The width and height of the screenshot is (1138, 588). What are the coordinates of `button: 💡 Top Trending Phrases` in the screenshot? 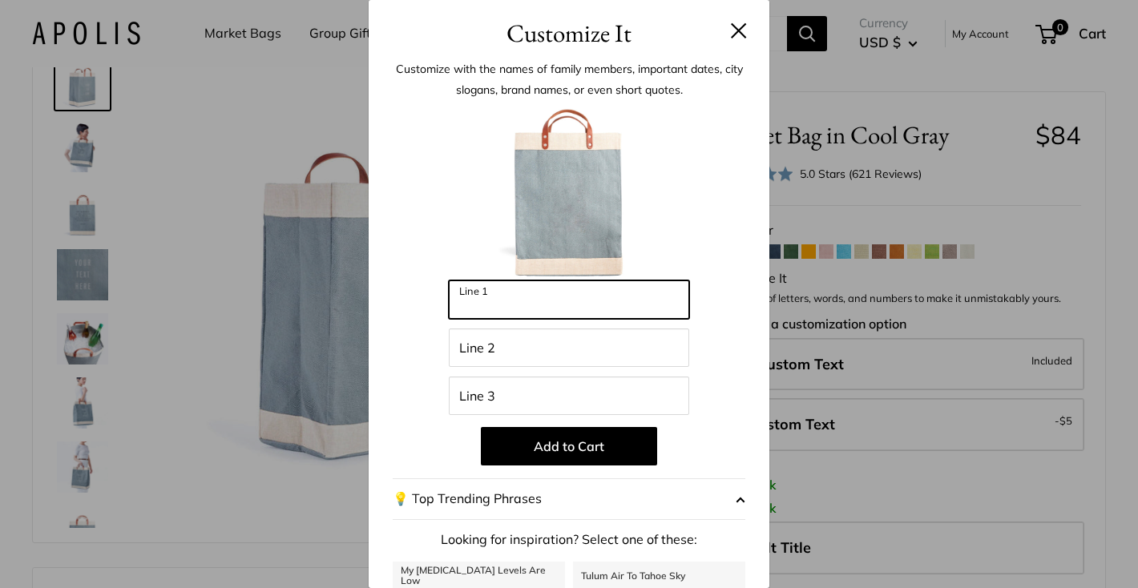 It's located at (569, 499).